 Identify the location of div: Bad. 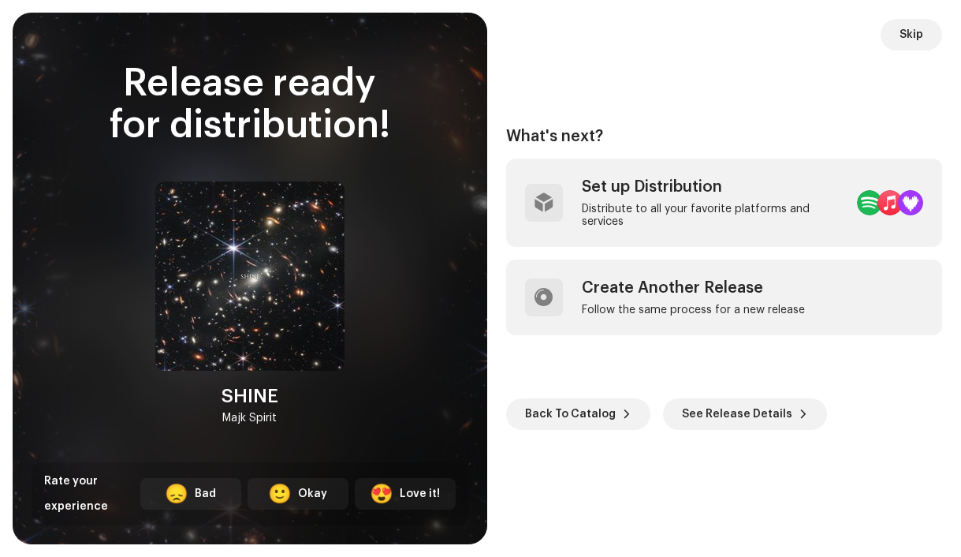
(205, 494).